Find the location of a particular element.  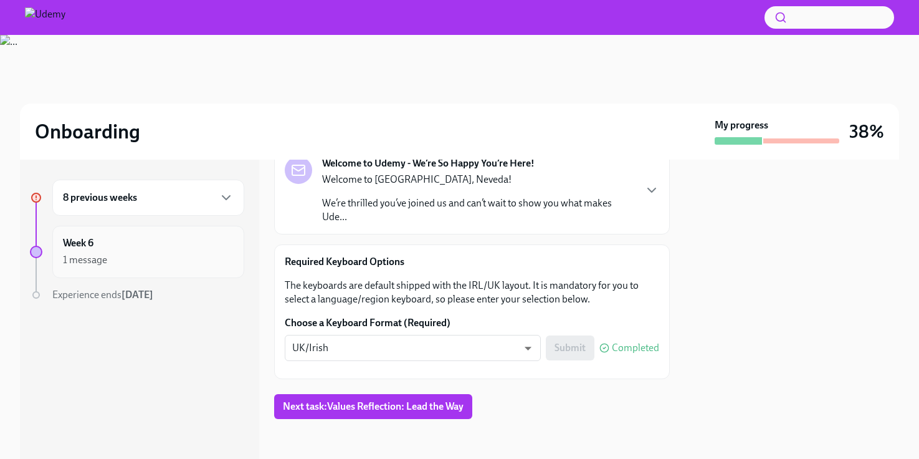

div: 8 previous weeks is located at coordinates (148, 198).